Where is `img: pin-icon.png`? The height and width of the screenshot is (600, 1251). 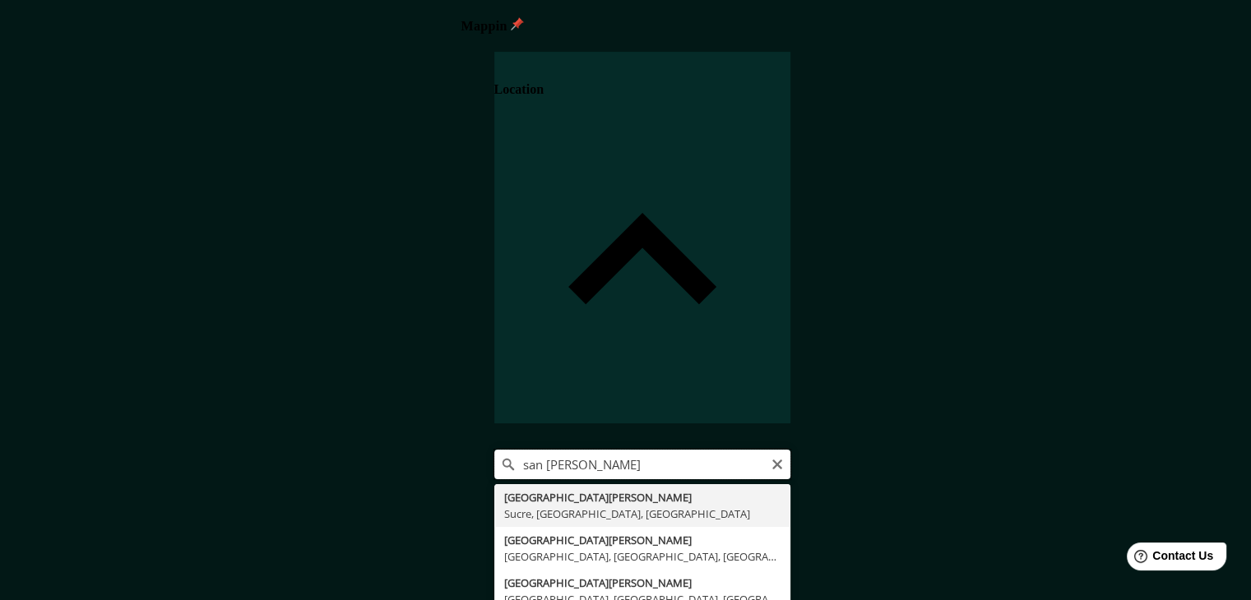
img: pin-icon.png is located at coordinates (517, 24).